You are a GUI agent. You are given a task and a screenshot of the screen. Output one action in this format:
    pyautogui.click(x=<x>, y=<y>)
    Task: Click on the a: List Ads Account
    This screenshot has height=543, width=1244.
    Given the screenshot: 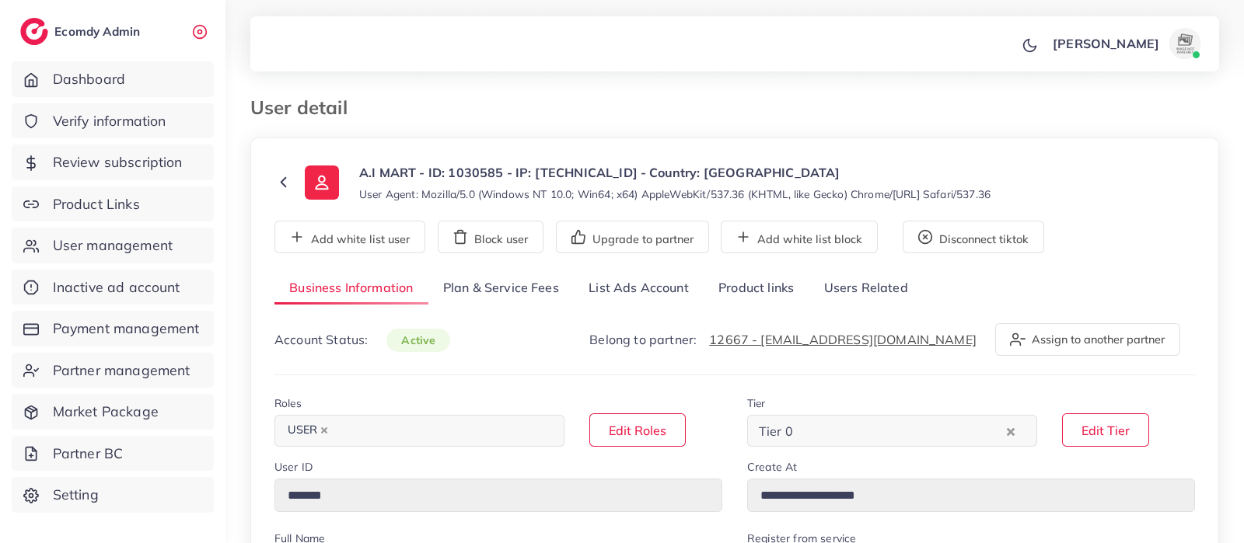 What is the action you would take?
    pyautogui.click(x=638, y=288)
    